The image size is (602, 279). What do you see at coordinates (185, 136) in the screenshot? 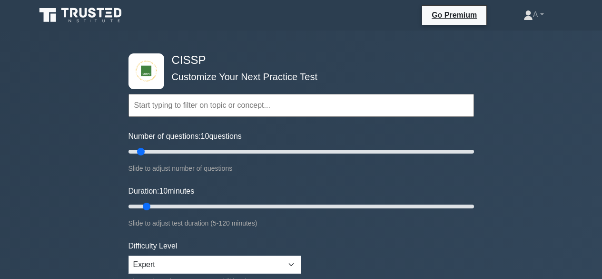
I see `label: Number of questions: questions` at bounding box center [185, 136].